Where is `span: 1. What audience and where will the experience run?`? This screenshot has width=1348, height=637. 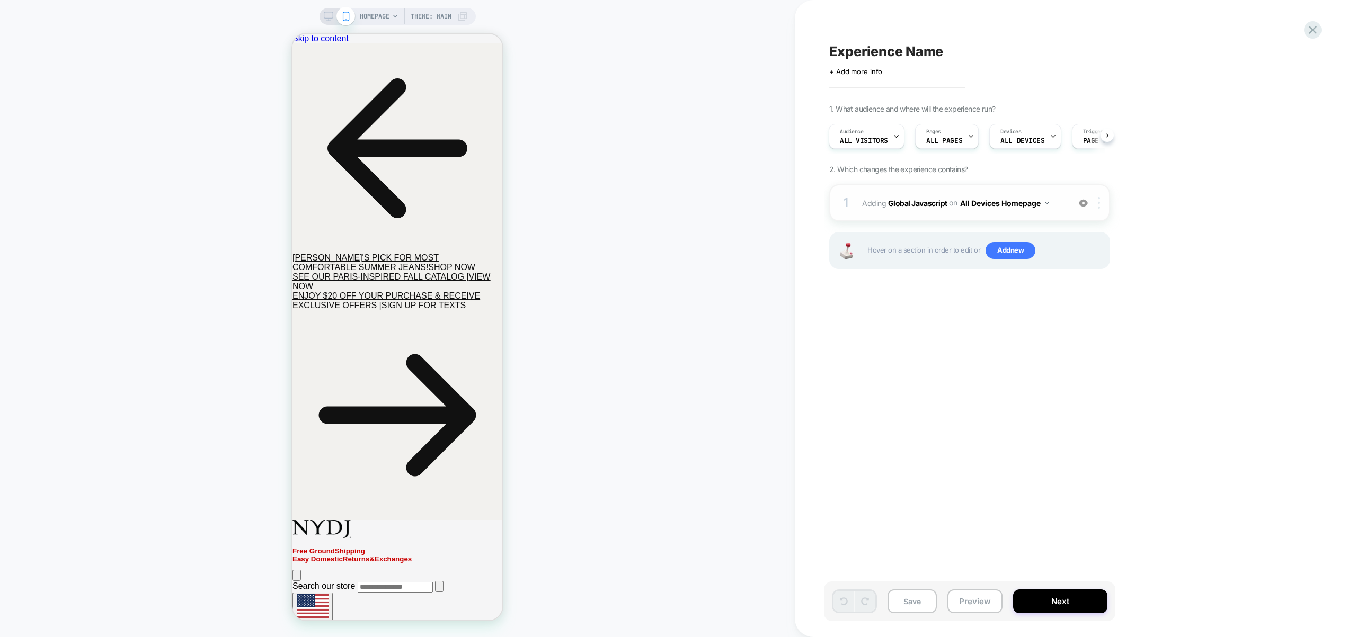 span: 1. What audience and where will the experience run? is located at coordinates (912, 109).